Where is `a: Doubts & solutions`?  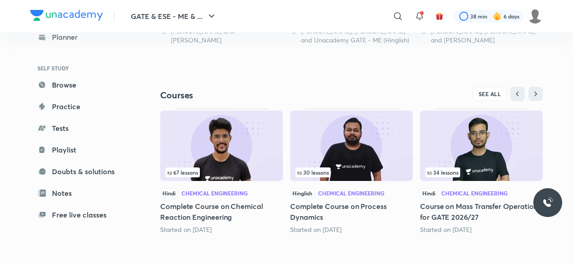 a: Doubts & solutions is located at coordinates (83, 171).